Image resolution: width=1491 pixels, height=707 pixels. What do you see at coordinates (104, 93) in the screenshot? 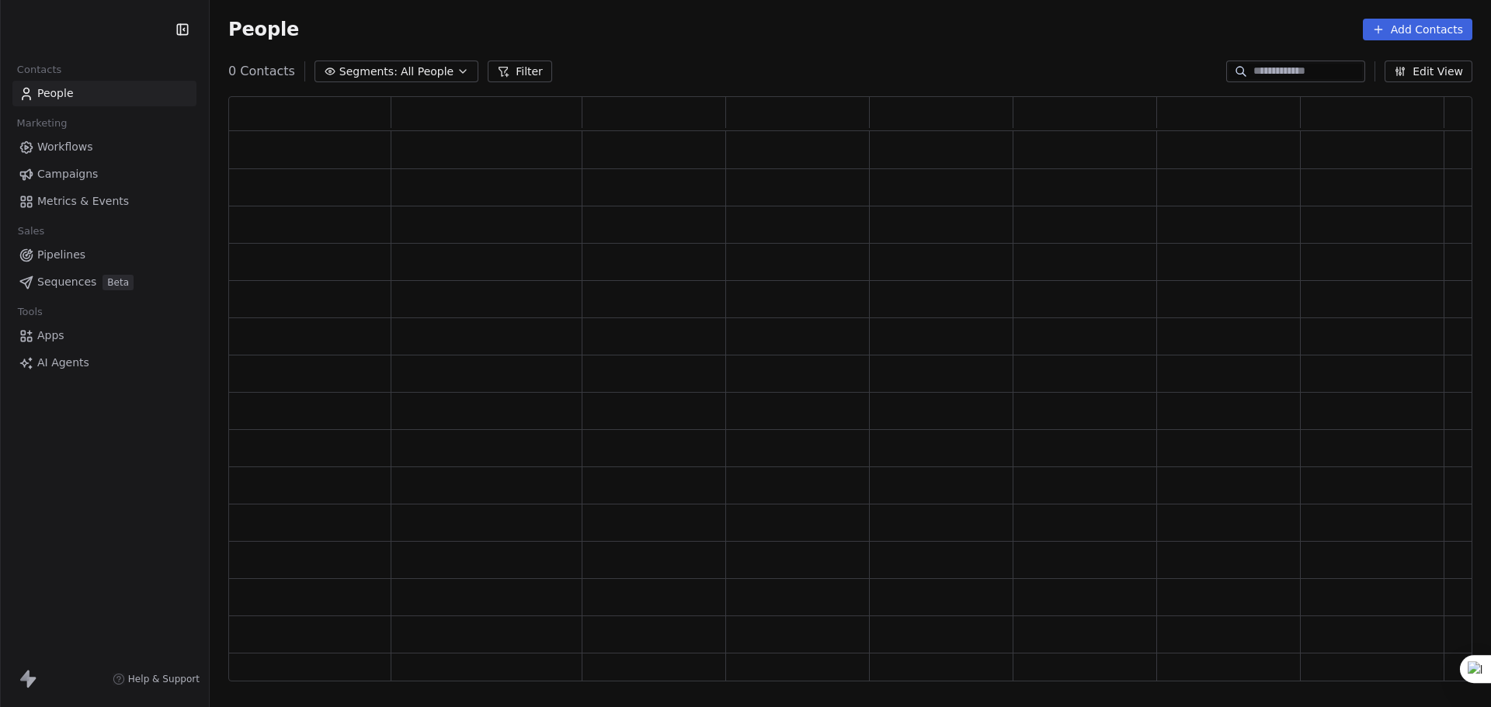
I see `a: People` at bounding box center [104, 93].